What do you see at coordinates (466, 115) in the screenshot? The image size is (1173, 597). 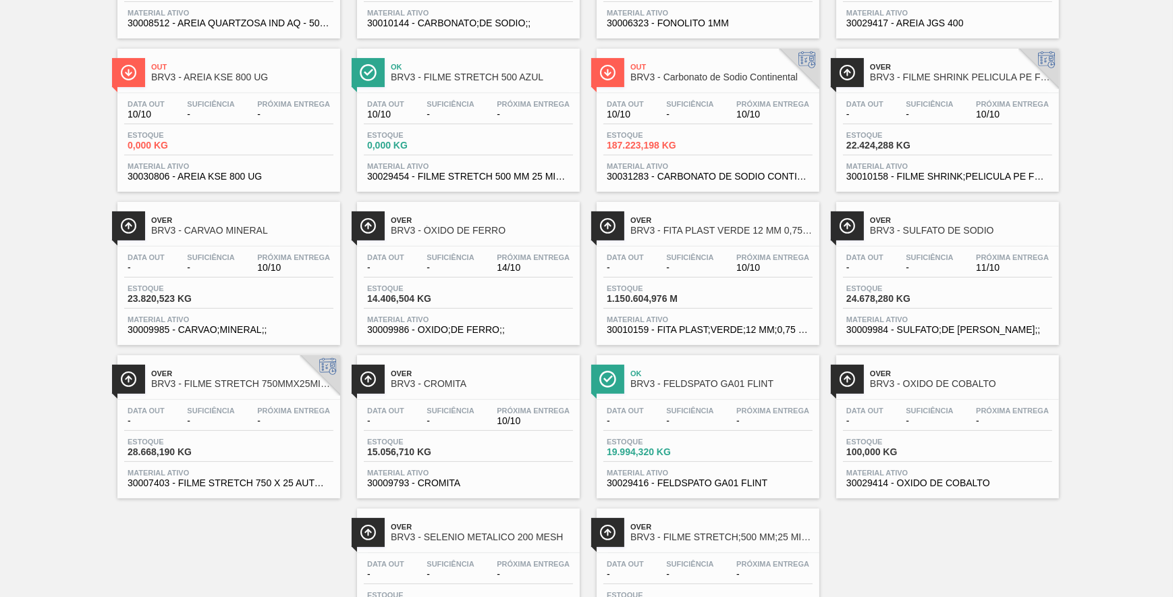 I see `a: ÍconeOkBRV3 - FILME STRETCH 500 AZULData out10/10Suficiência-Próxima Entrega-Estoque0,000 KGMater...` at bounding box center [466, 115].